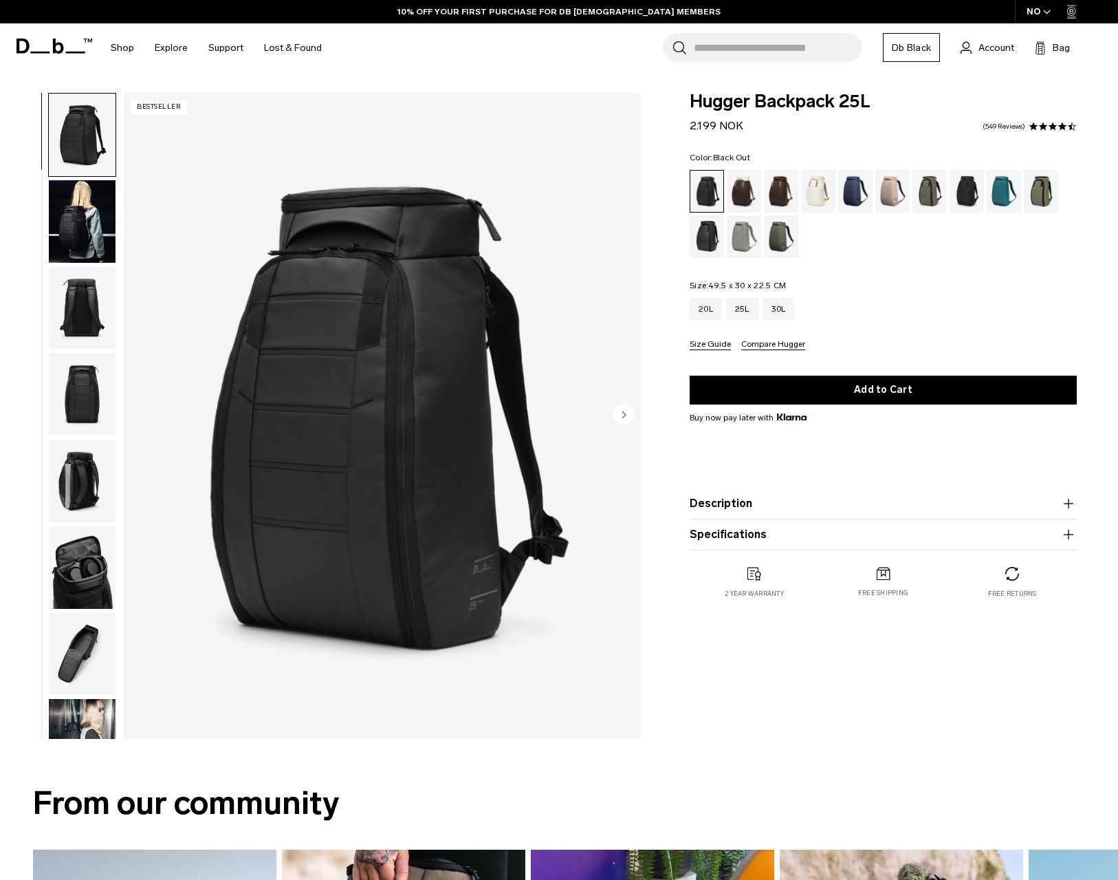 The height and width of the screenshot is (880, 1118). What do you see at coordinates (856, 191) in the screenshot?
I see `a: Blue Hour` at bounding box center [856, 191].